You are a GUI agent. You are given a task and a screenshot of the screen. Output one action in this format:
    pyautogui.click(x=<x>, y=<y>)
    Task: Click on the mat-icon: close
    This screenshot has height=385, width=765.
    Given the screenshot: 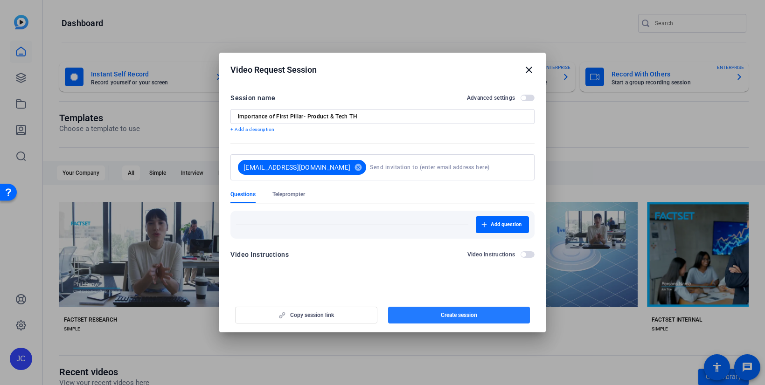 What is the action you would take?
    pyautogui.click(x=529, y=70)
    